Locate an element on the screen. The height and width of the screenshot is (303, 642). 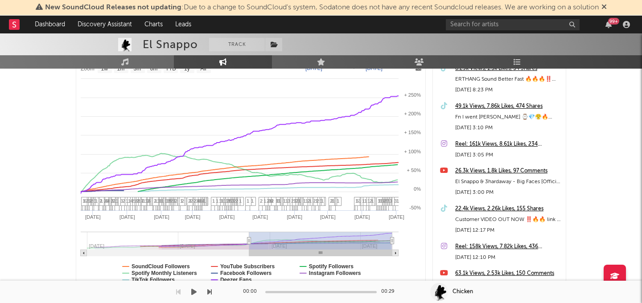
div: 26.3k Views, 1.8k Likes, 97 Comments is located at coordinates (509, 171).